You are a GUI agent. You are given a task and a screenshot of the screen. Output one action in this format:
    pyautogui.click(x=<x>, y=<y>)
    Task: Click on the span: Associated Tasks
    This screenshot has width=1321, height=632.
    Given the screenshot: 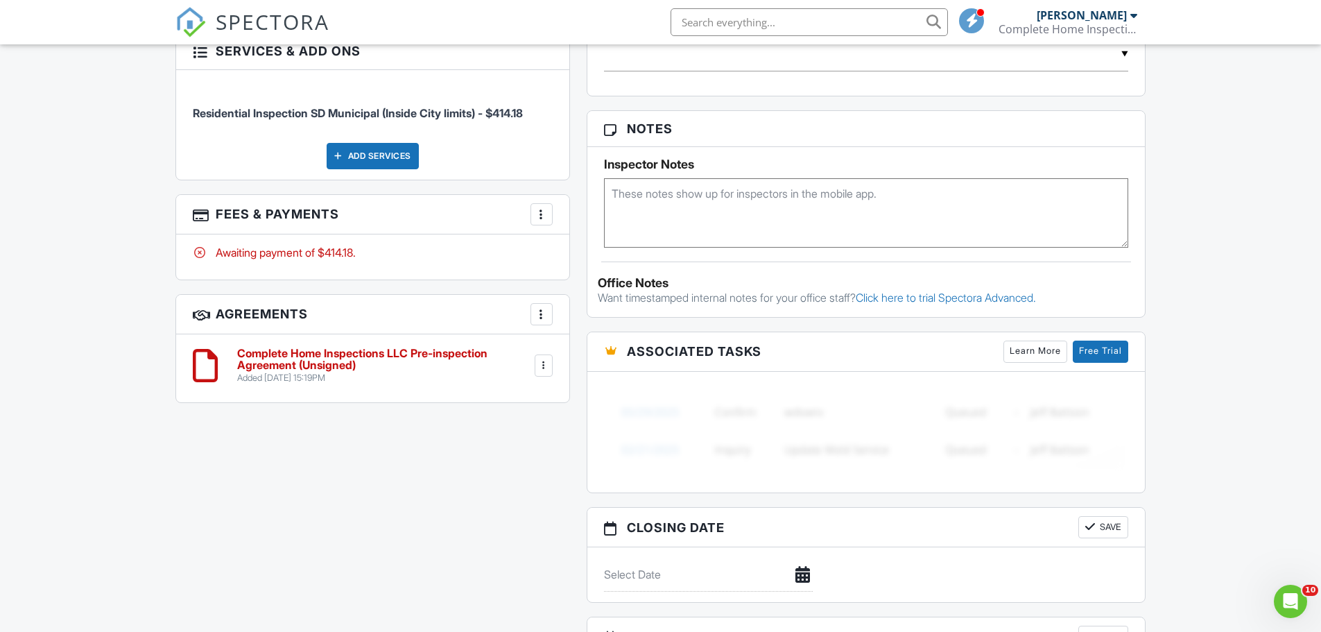 What is the action you would take?
    pyautogui.click(x=694, y=351)
    